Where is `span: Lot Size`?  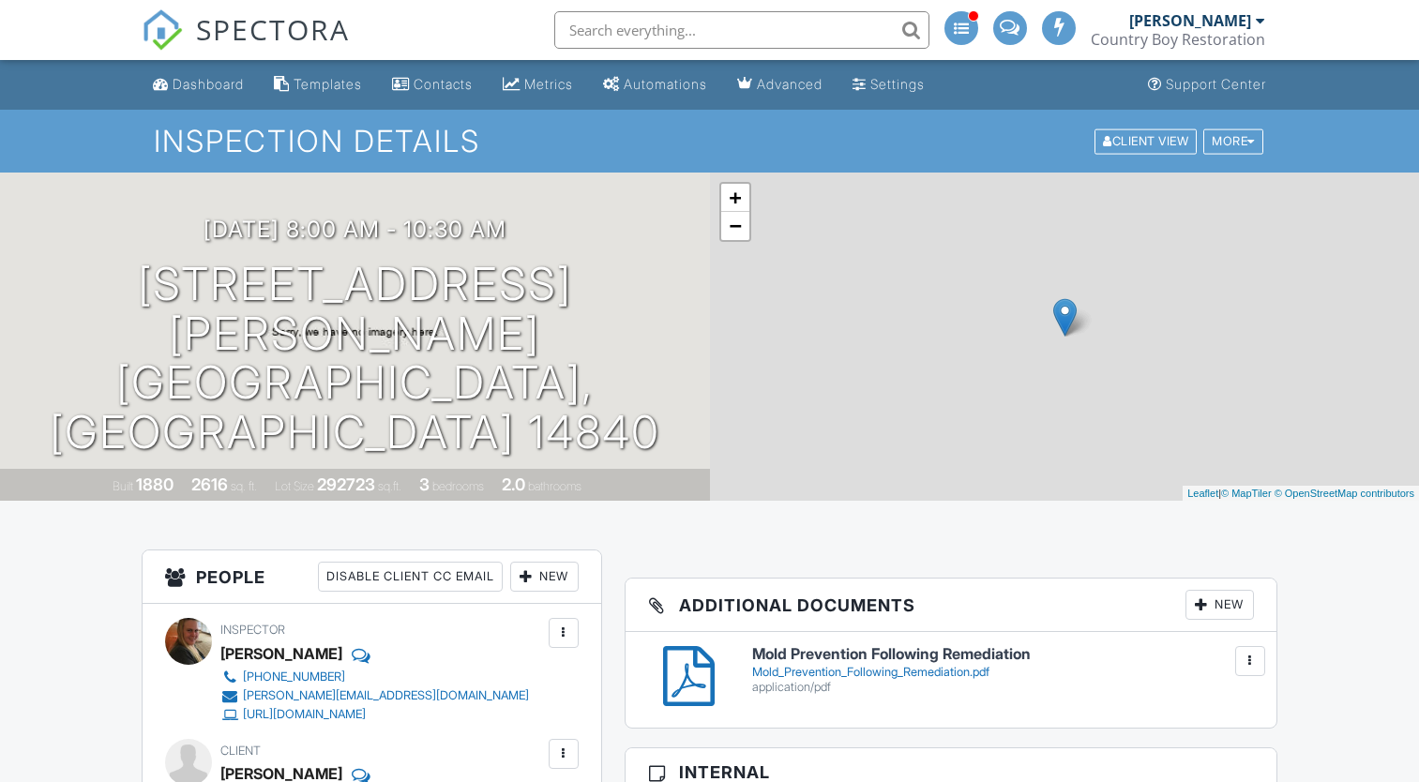 span: Lot Size is located at coordinates (295, 486).